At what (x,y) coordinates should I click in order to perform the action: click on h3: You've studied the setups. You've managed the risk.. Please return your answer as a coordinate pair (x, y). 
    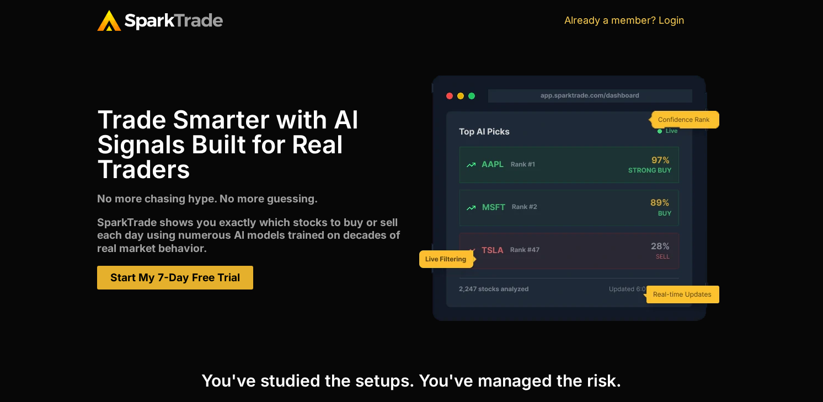
    Looking at the image, I should click on (412, 381).